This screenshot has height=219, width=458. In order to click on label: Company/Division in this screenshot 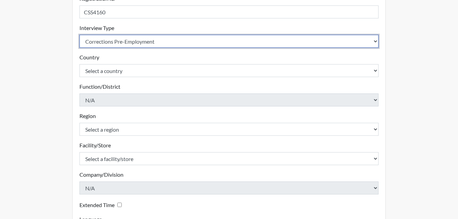, I will do `click(101, 174)`.